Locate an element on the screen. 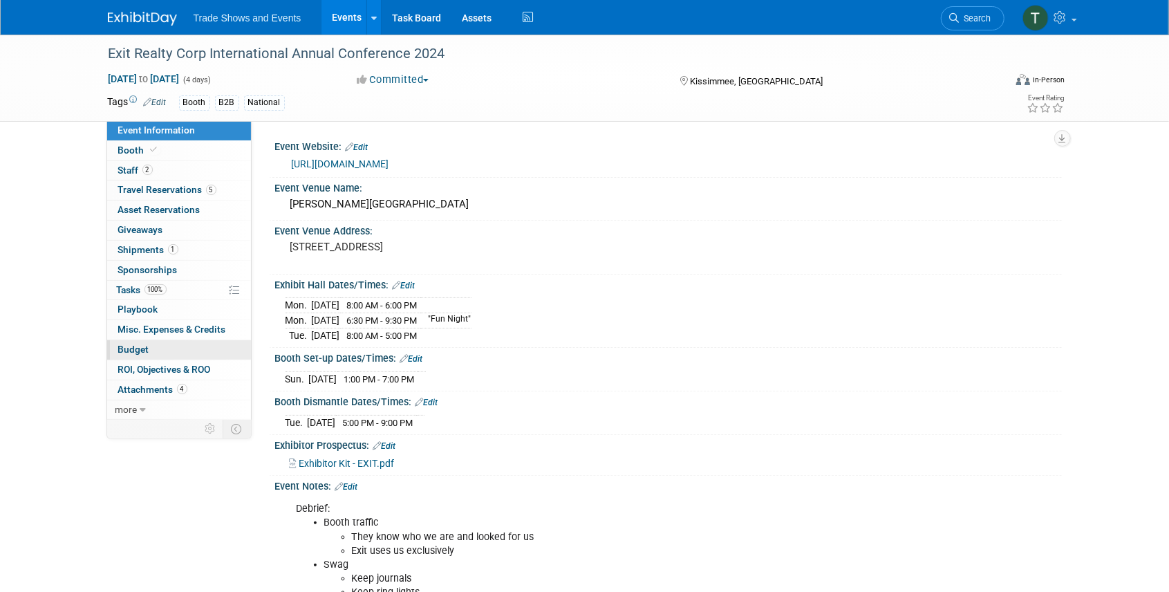 The image size is (1169, 592). span: 6:30 PM - 9:30 PM is located at coordinates (382, 320).